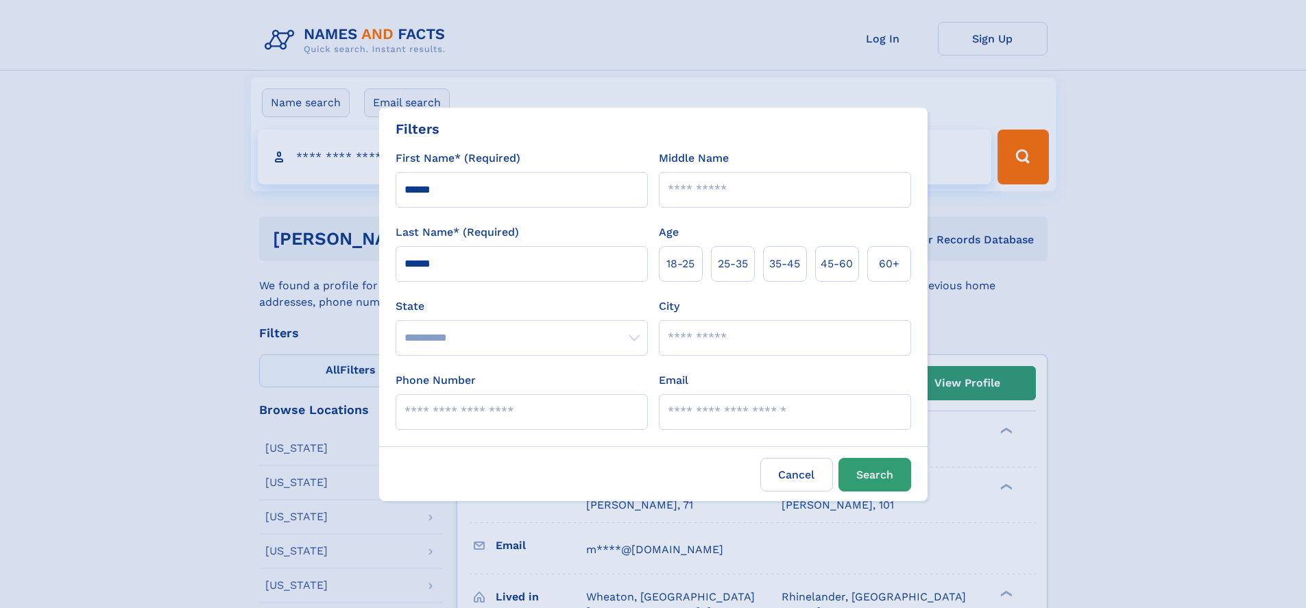 The height and width of the screenshot is (608, 1306). Describe the element at coordinates (435, 380) in the screenshot. I see `label: Phone Number` at that location.